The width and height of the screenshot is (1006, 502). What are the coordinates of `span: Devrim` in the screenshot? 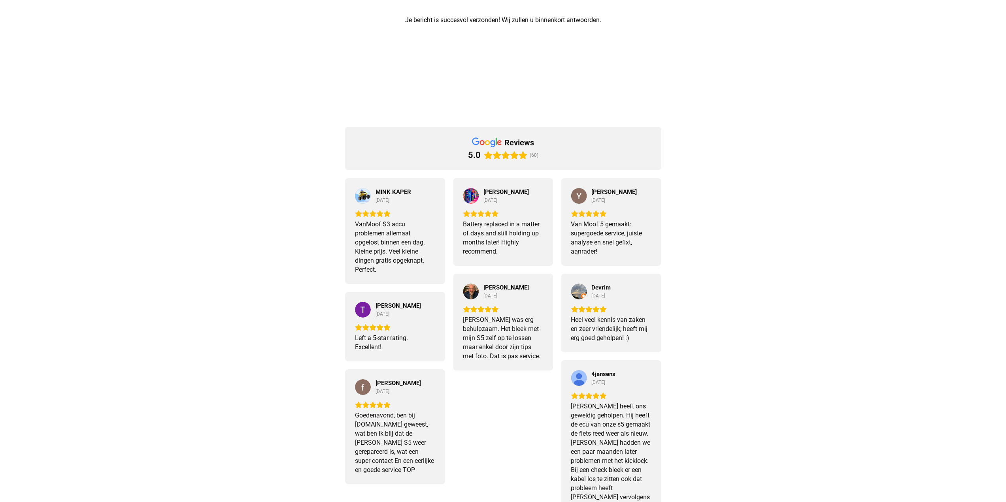 It's located at (601, 288).